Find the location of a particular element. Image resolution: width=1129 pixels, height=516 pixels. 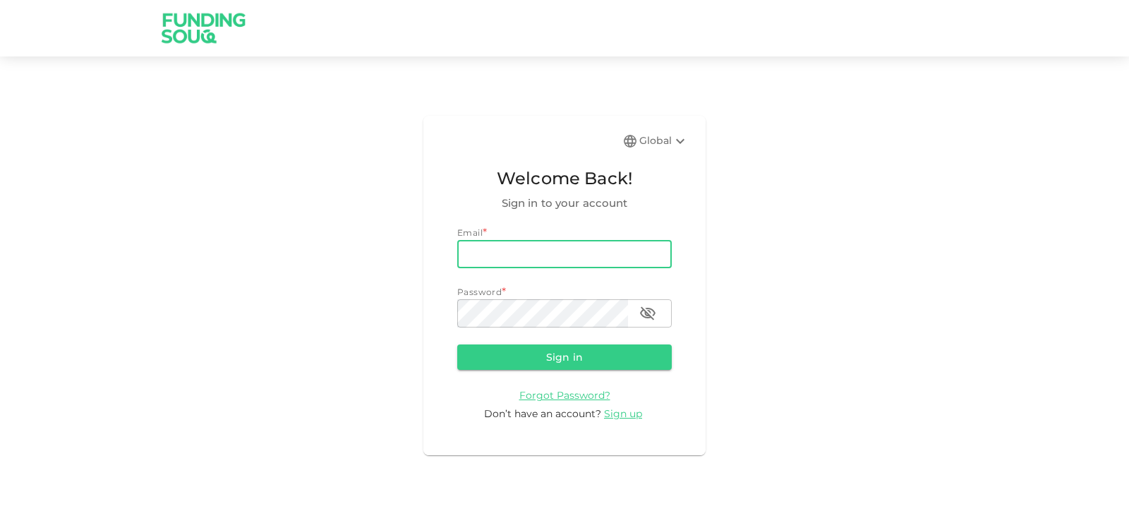

input: password is located at coordinates (543, 313).